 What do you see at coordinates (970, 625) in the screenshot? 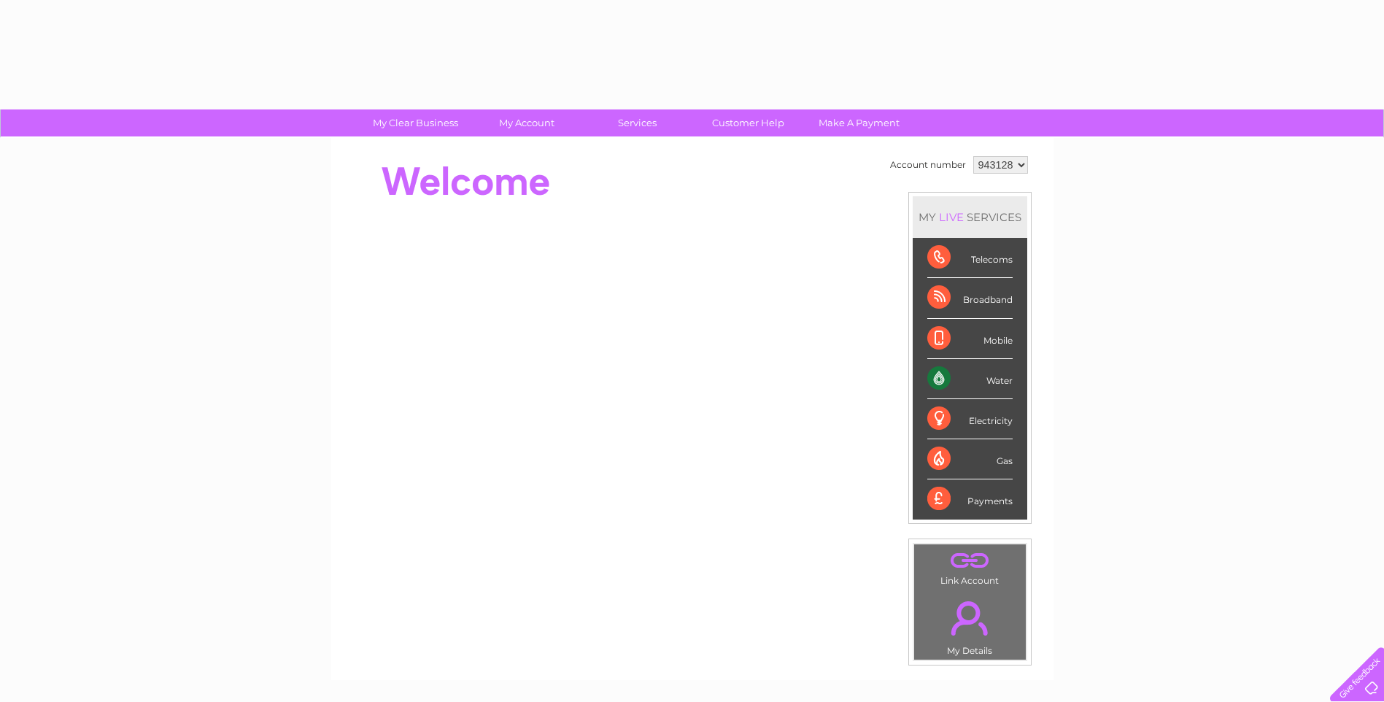
I see `td: My Details` at bounding box center [970, 625].